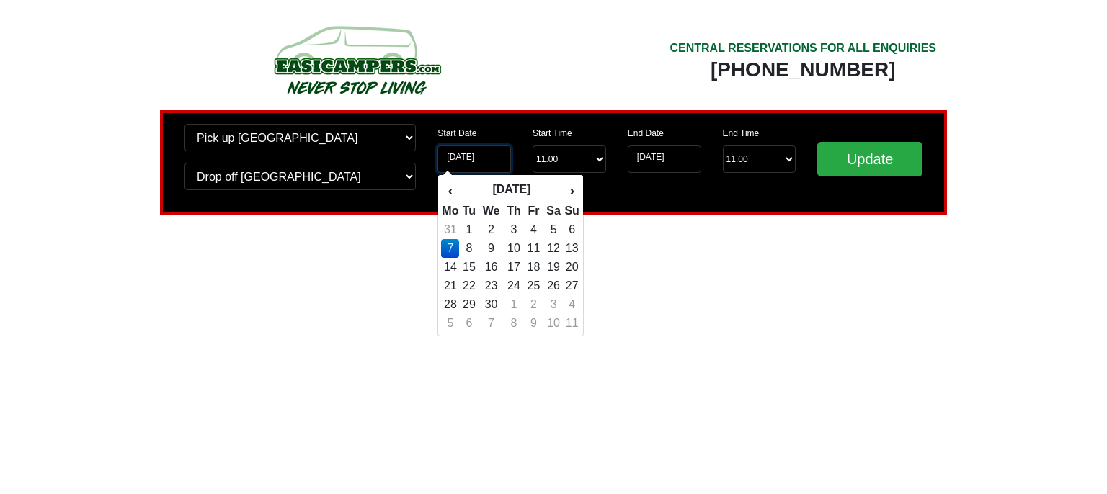  I want to click on td: 31, so click(450, 230).